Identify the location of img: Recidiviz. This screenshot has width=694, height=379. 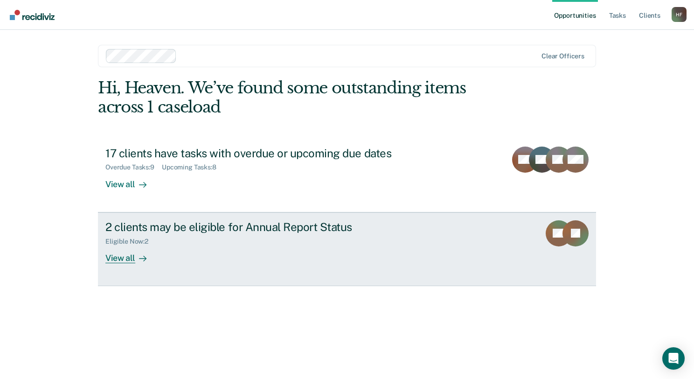
(32, 15).